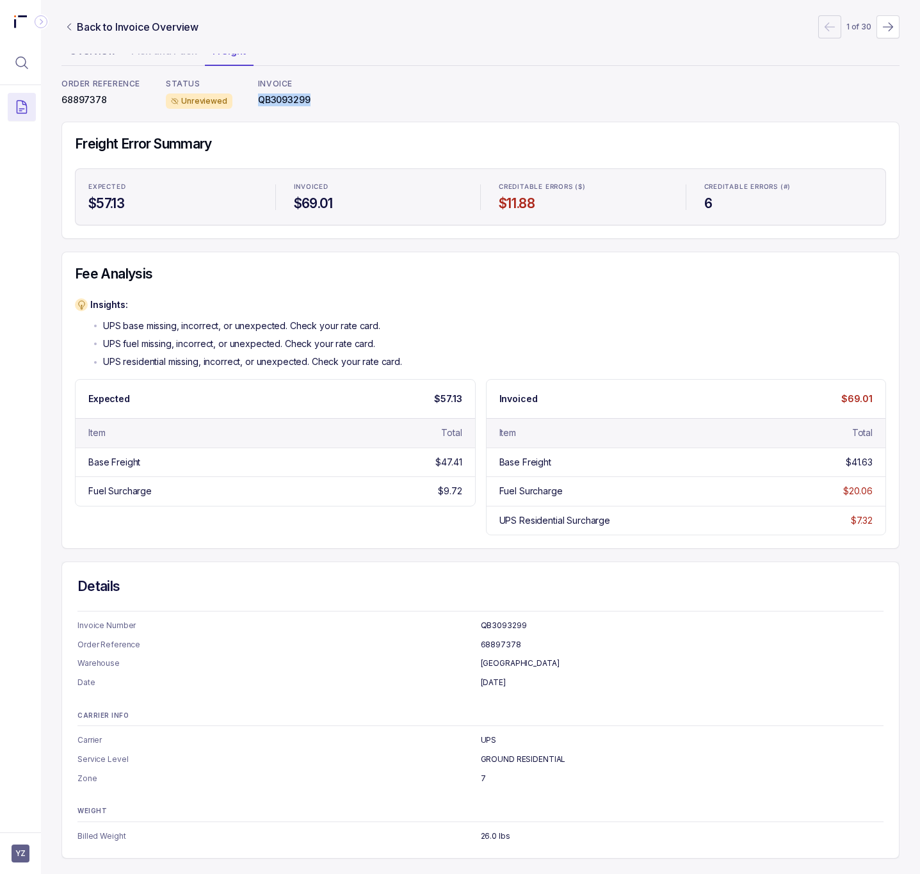 This screenshot has width=920, height=874. Describe the element at coordinates (279, 682) in the screenshot. I see `p: Date` at that location.